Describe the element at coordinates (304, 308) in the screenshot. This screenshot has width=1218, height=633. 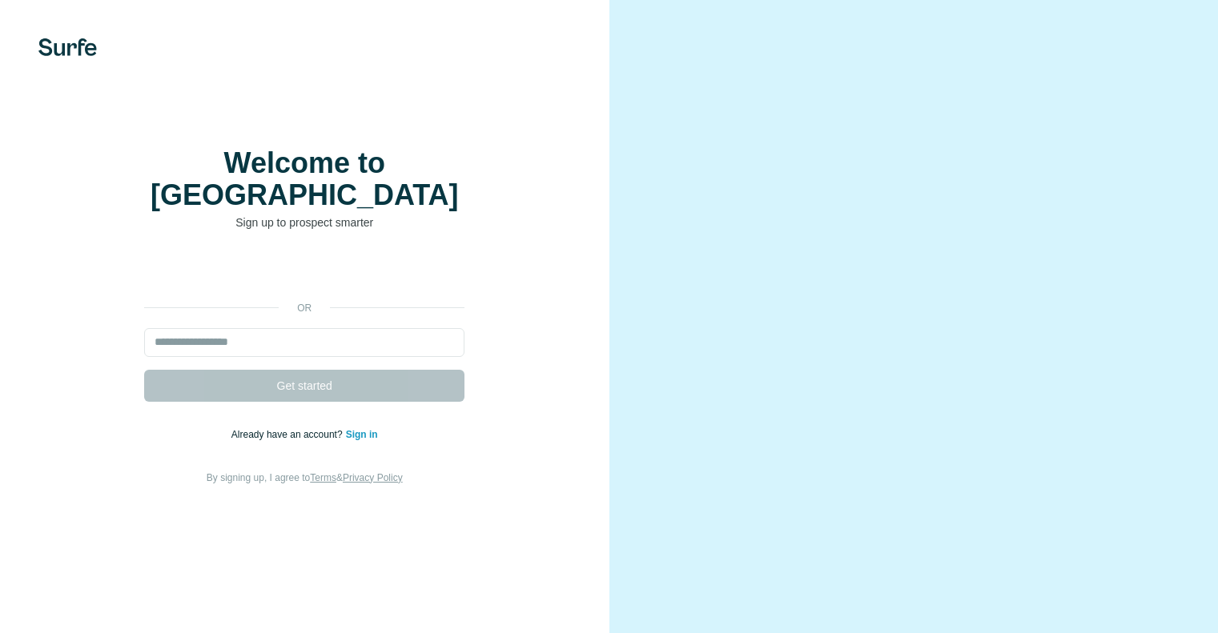
I see `p: or` at that location.